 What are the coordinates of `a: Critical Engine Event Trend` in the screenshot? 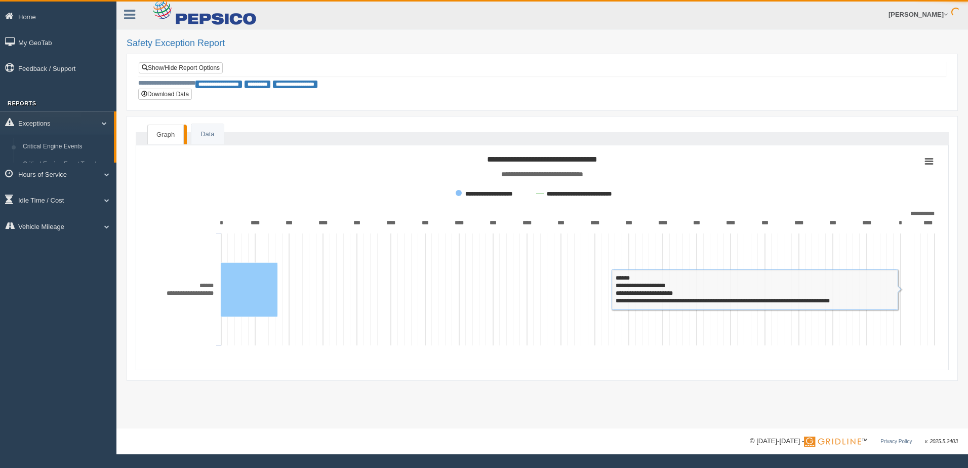 It's located at (66, 165).